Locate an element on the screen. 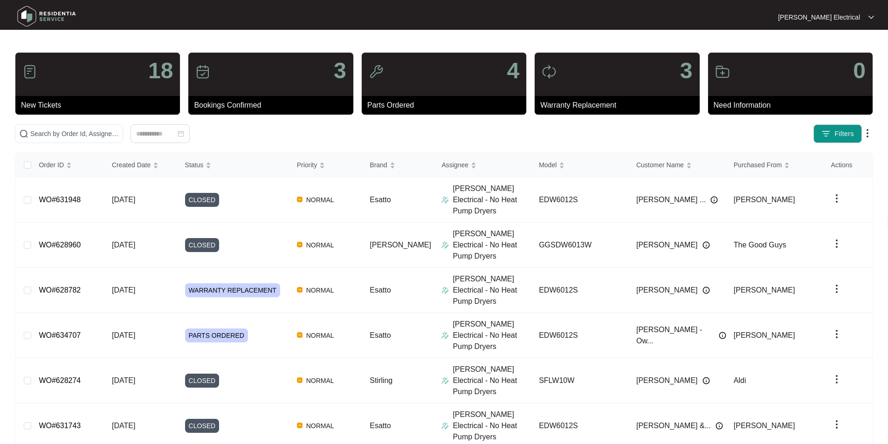 This screenshot has height=444, width=888. span: WARRANTY REPLACEMENT is located at coordinates (233, 290).